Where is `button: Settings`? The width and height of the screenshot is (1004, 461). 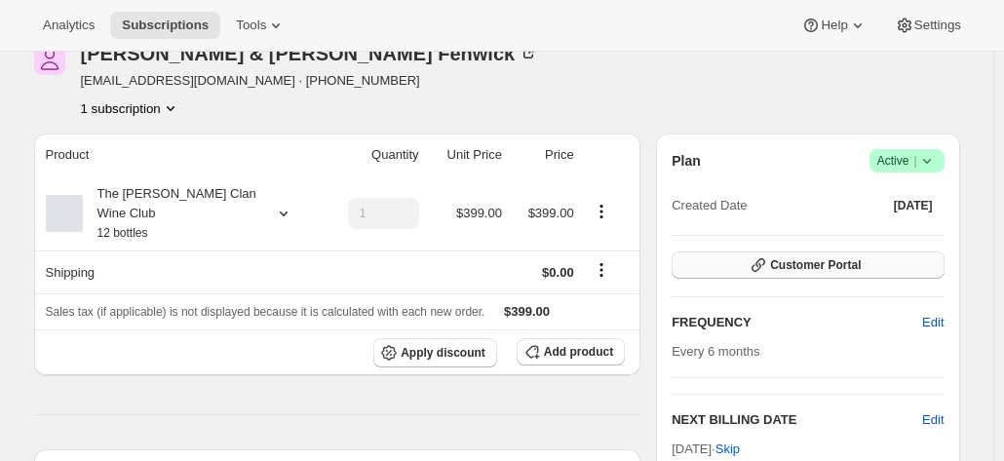
button: Settings is located at coordinates (928, 25).